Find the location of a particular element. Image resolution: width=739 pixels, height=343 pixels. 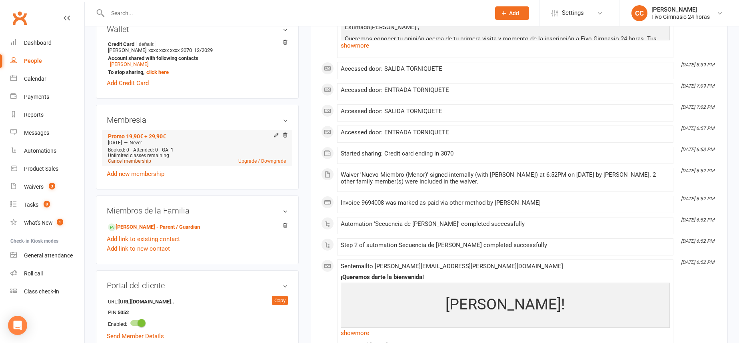

div: Reports is located at coordinates (34, 115).